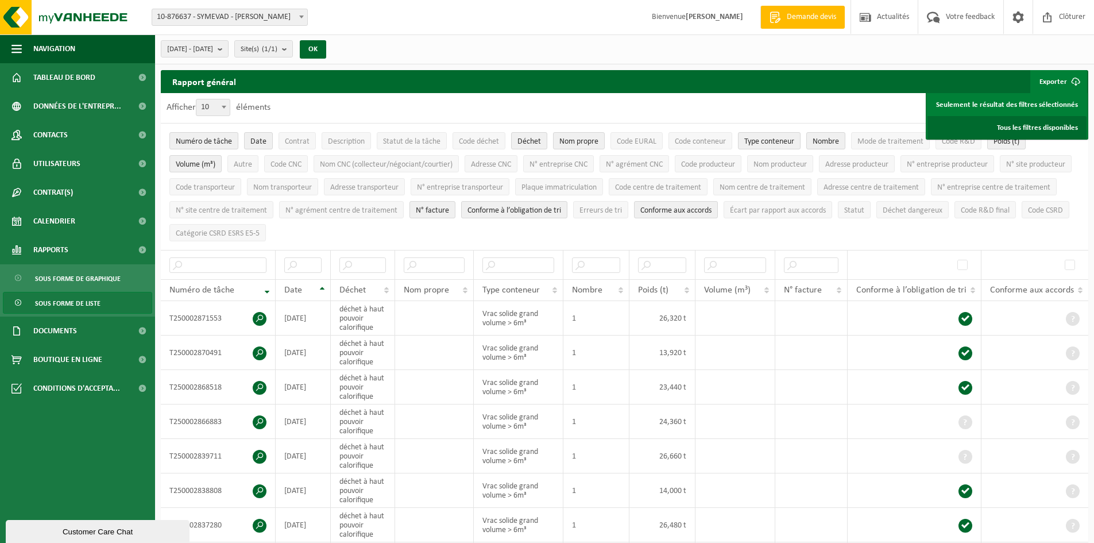  I want to click on span: Rapports, so click(51, 250).